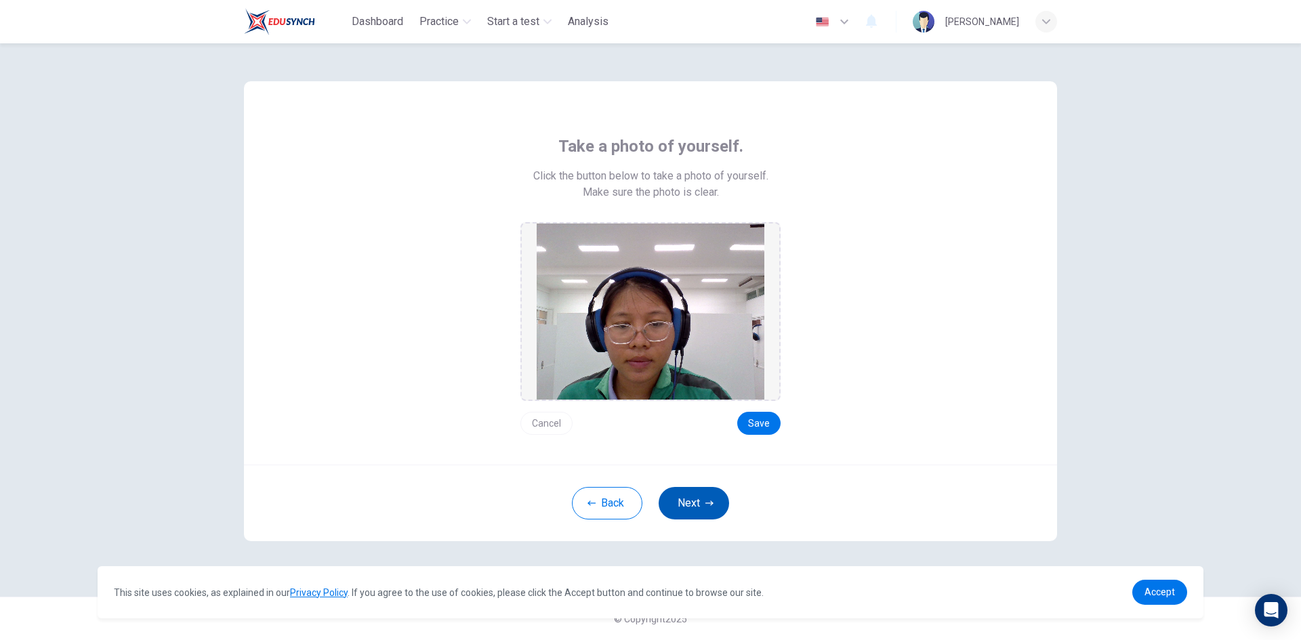 The width and height of the screenshot is (1301, 640). Describe the element at coordinates (607, 503) in the screenshot. I see `button: Back` at that location.